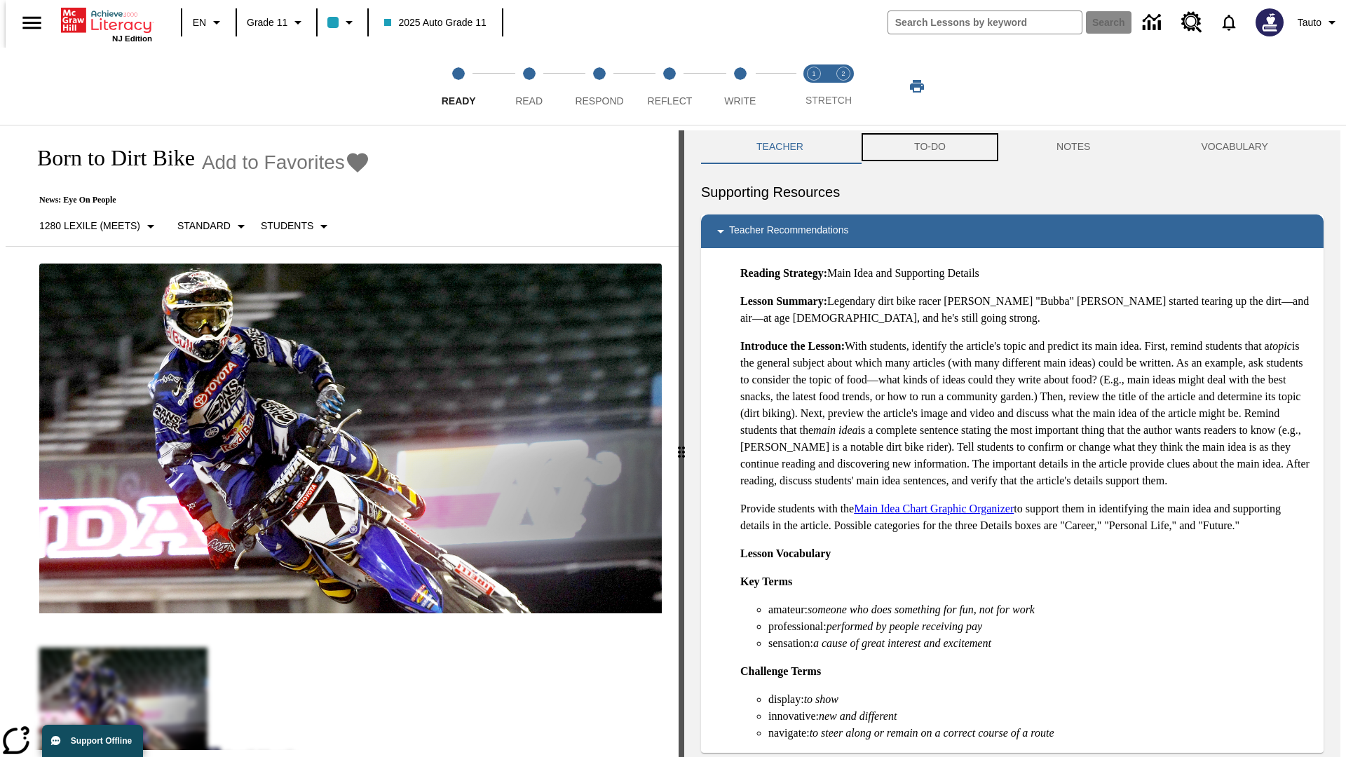  Describe the element at coordinates (1040, 610) in the screenshot. I see `li: amateur:` at that location.